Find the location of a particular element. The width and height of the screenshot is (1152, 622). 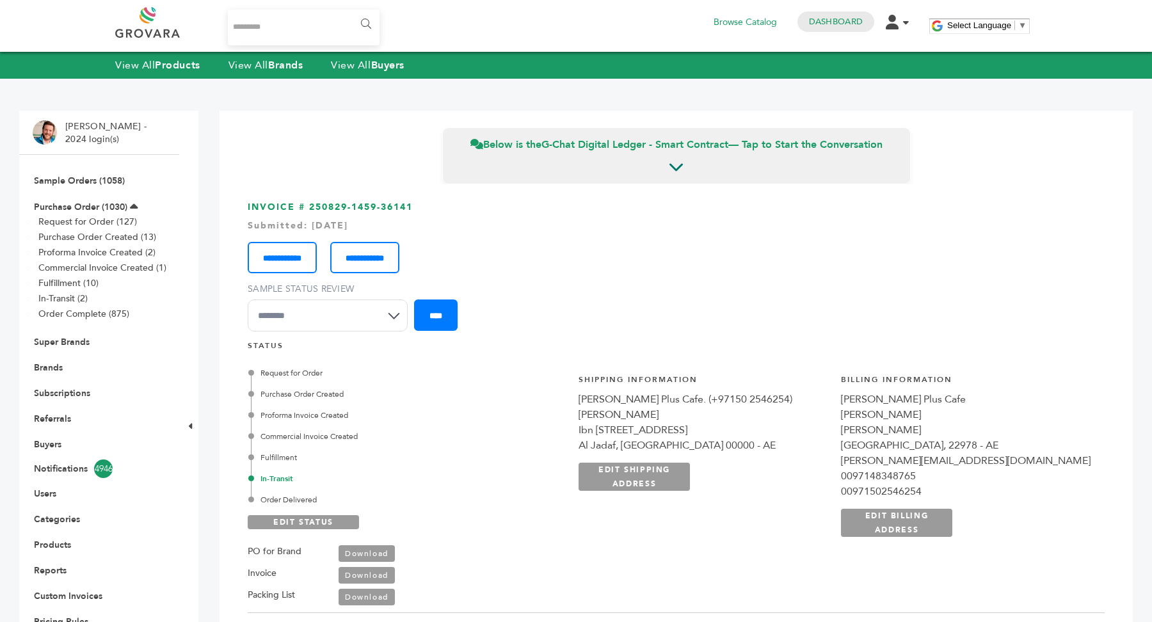

a: Dashboard is located at coordinates (836, 22).